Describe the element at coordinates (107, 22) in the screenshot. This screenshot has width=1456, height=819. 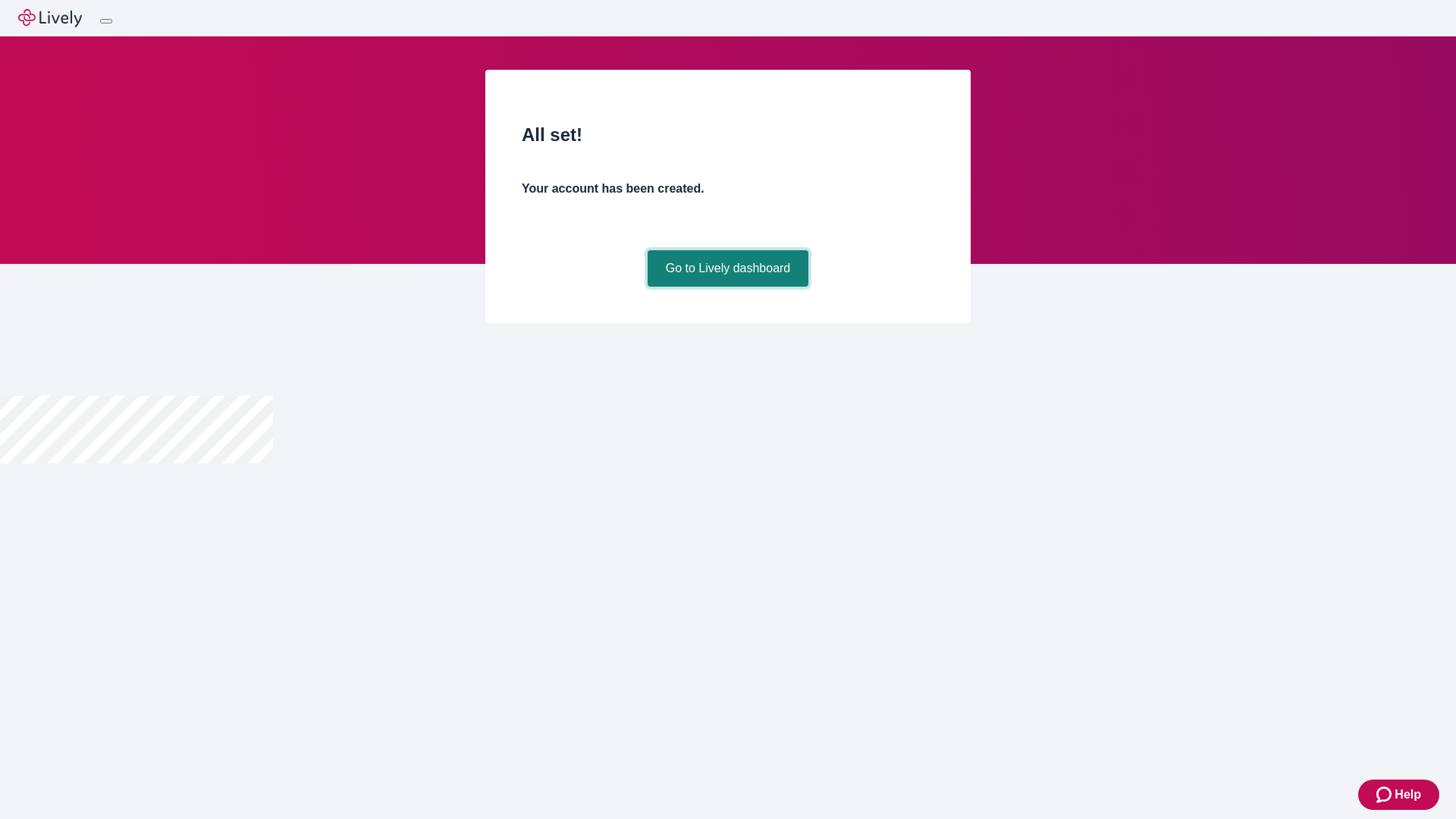
I see `button: Log out` at that location.